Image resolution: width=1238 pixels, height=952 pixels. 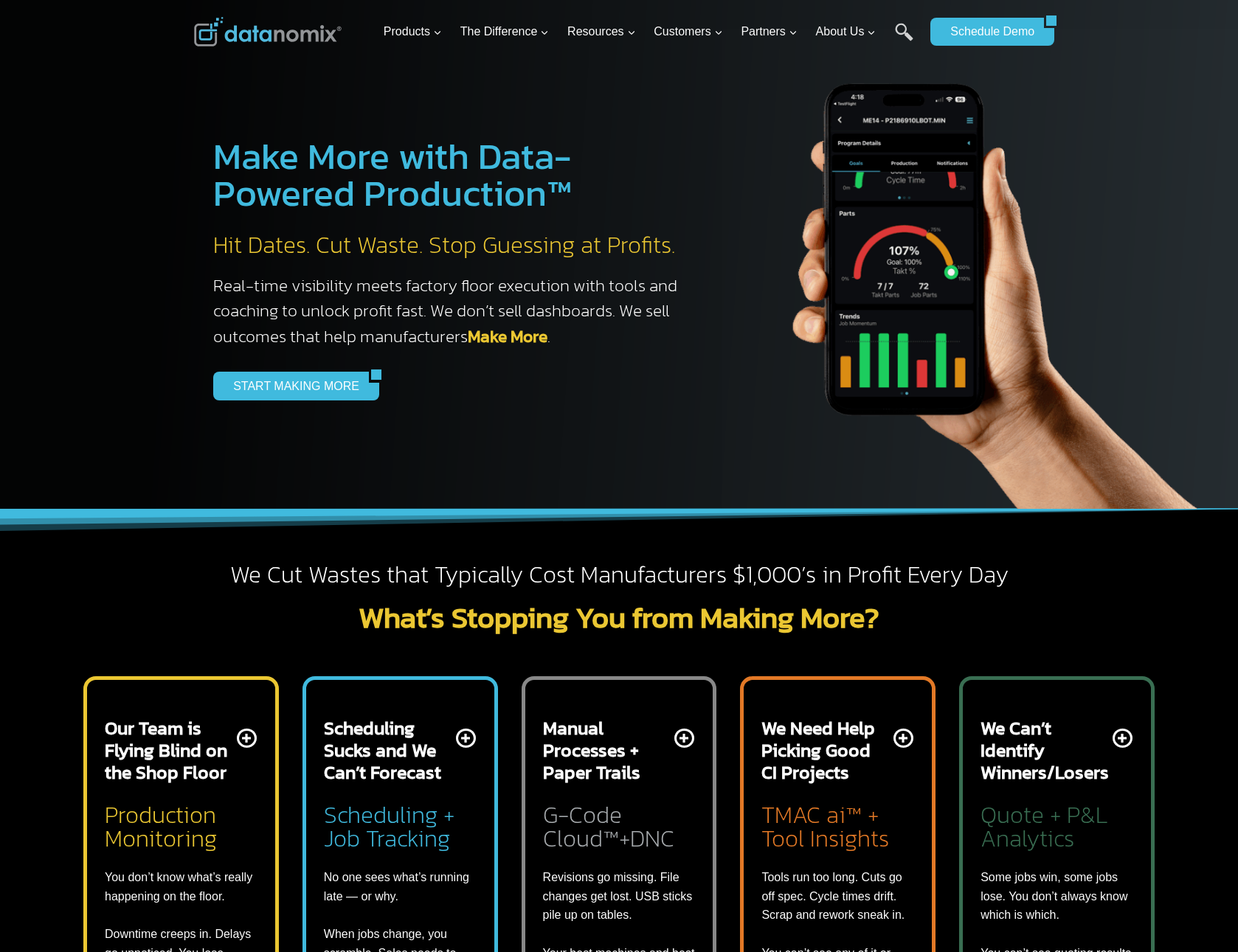 I want to click on h2: TMAC ai™ + Tool Insights, so click(x=838, y=824).